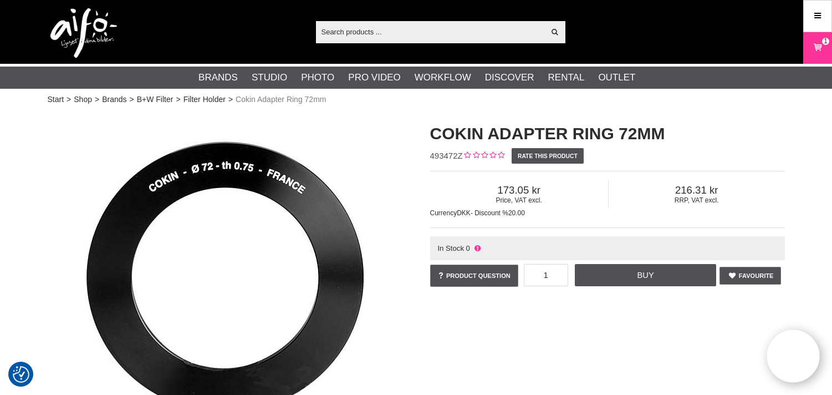 The height and width of the screenshot is (395, 832). Describe the element at coordinates (374, 78) in the screenshot. I see `a: Pro Video` at that location.